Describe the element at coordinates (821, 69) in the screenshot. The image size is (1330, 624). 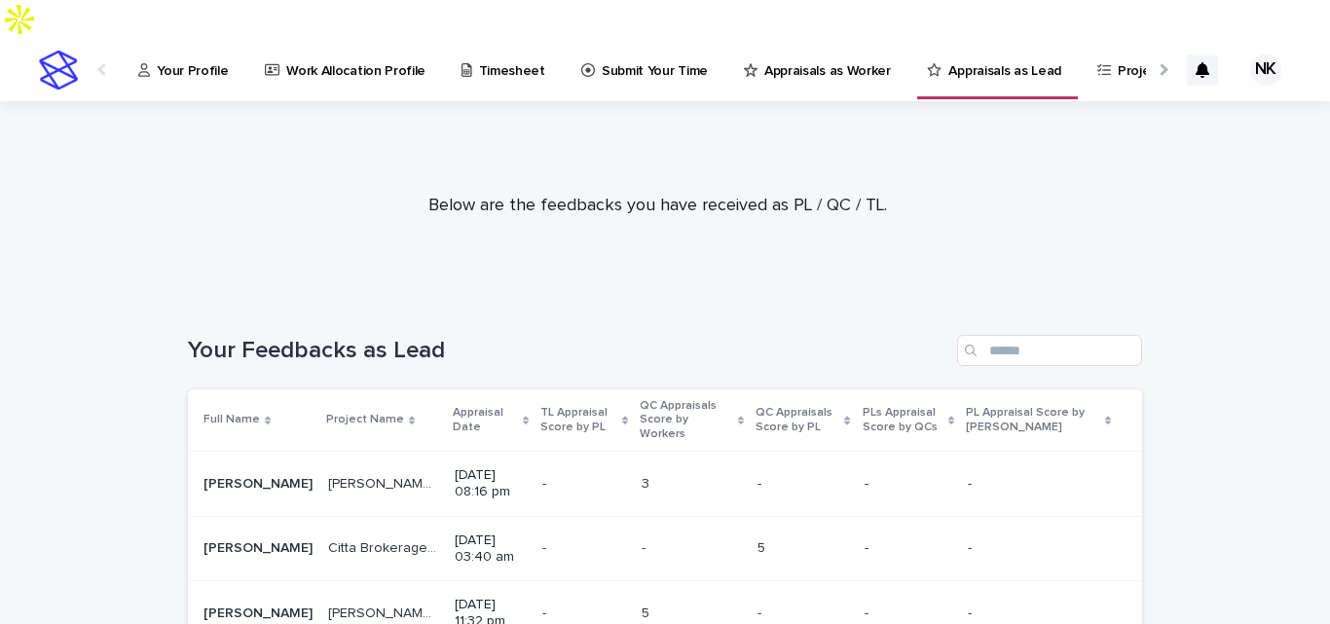
I see `a: Appraisals as Worker` at that location.